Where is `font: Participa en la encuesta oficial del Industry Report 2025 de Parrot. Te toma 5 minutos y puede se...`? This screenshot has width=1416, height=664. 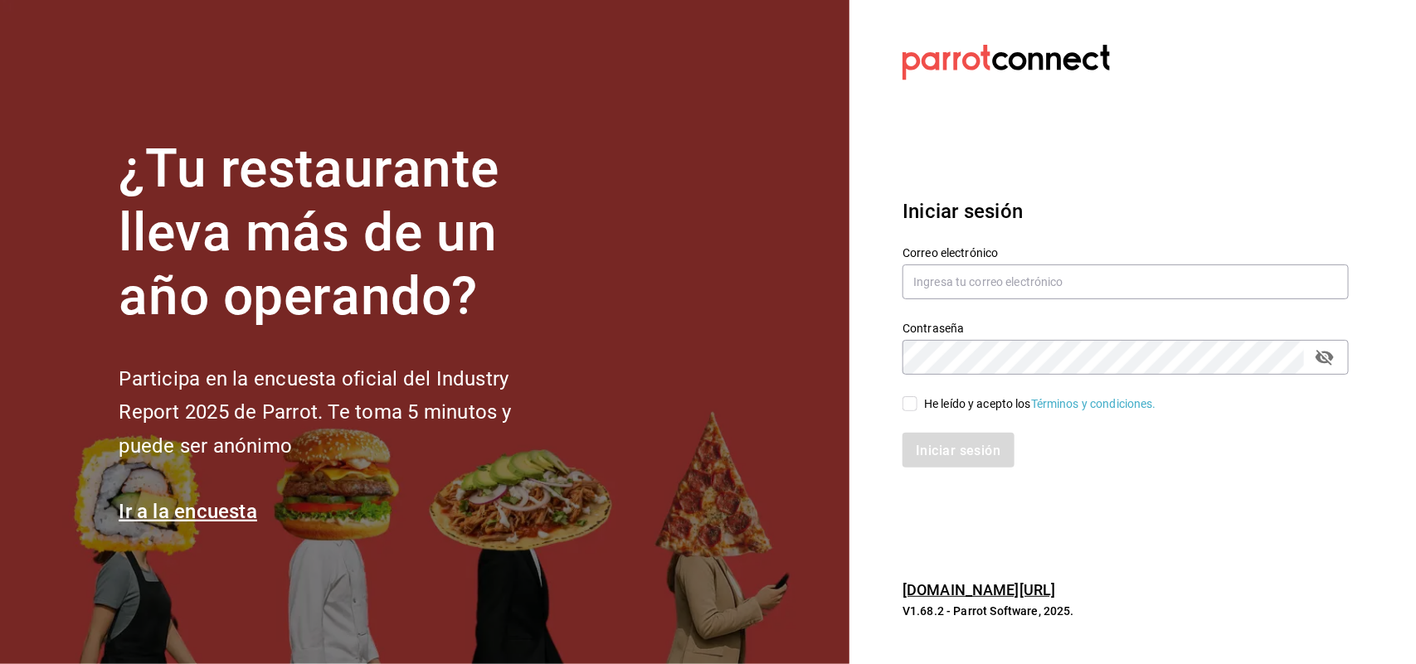 font: Participa en la encuesta oficial del Industry Report 2025 de Parrot. Te toma 5 minutos y puede se... is located at coordinates (314, 413).